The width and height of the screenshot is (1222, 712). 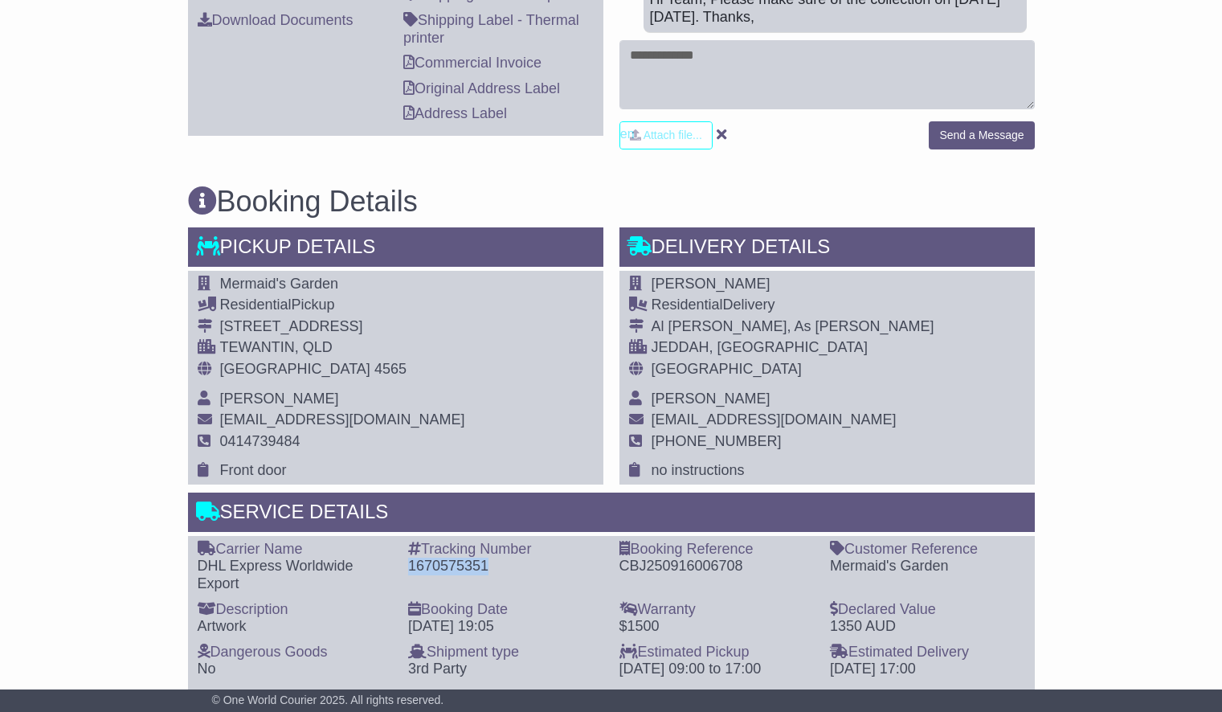 I want to click on div: 1350 AUD, so click(x=927, y=627).